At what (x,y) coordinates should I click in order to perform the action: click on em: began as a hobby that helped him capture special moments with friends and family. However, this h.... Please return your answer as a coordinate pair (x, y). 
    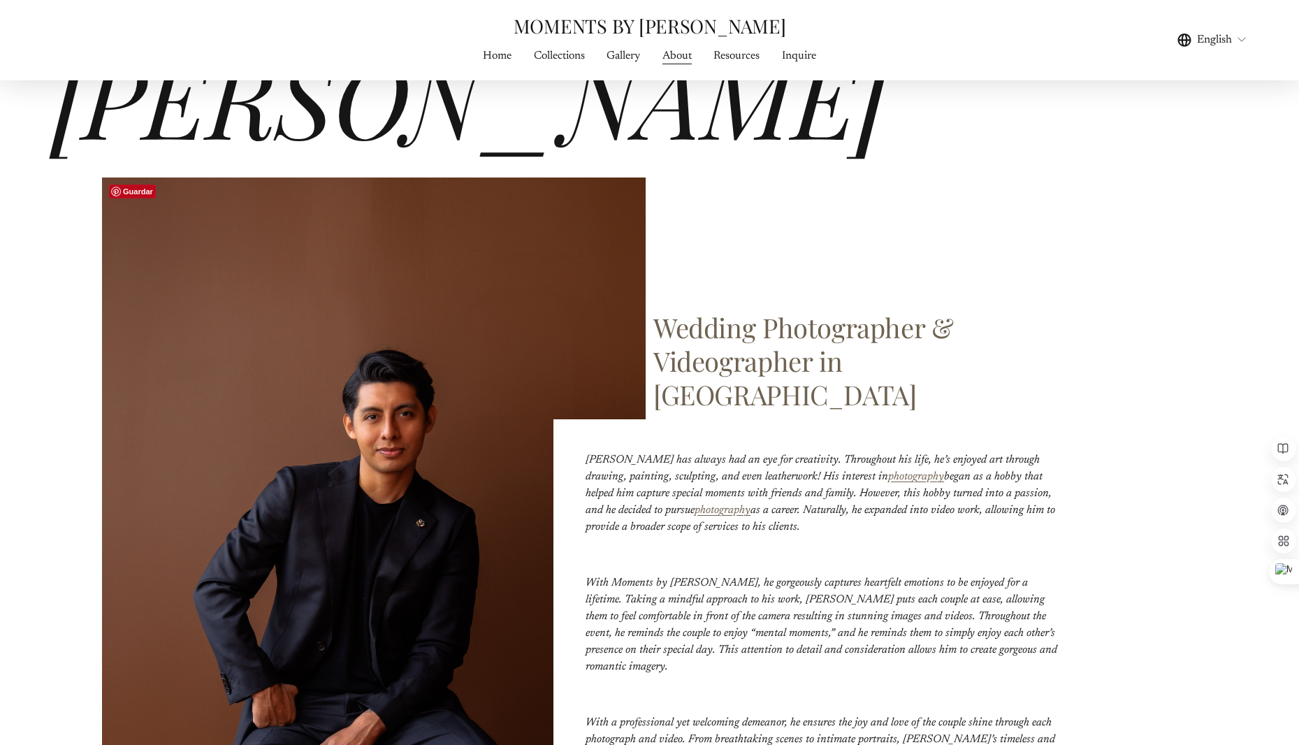
    Looking at the image, I should click on (820, 493).